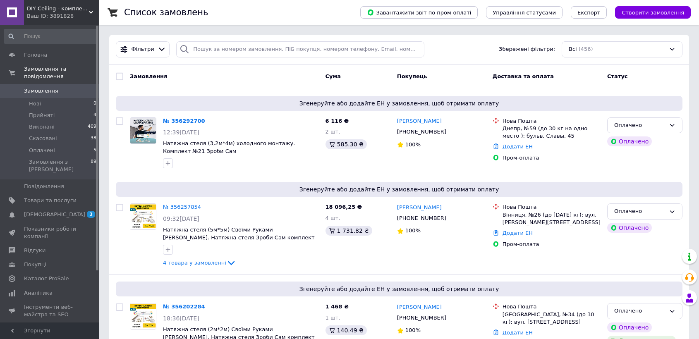  I want to click on span: Виконані, so click(42, 127).